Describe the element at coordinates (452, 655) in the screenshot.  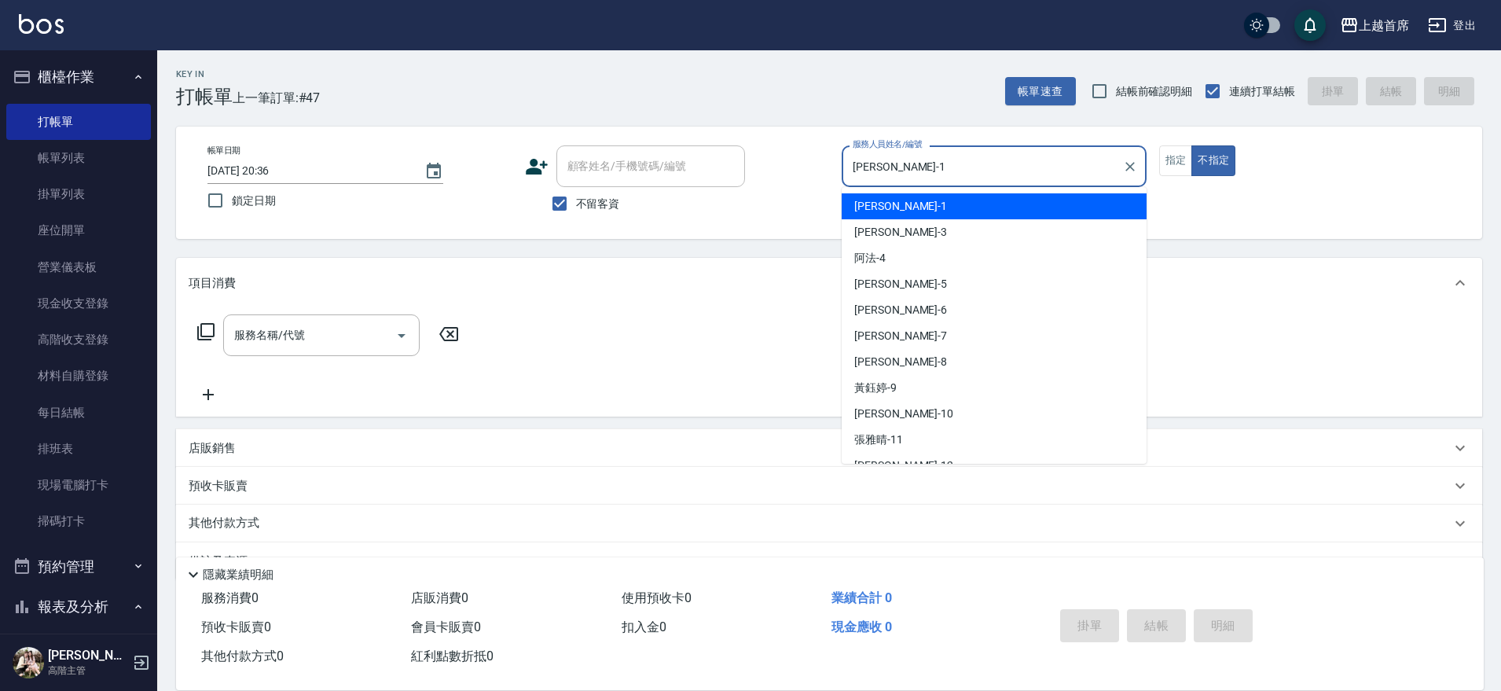
I see `span: 紅利點數折抵 0` at that location.